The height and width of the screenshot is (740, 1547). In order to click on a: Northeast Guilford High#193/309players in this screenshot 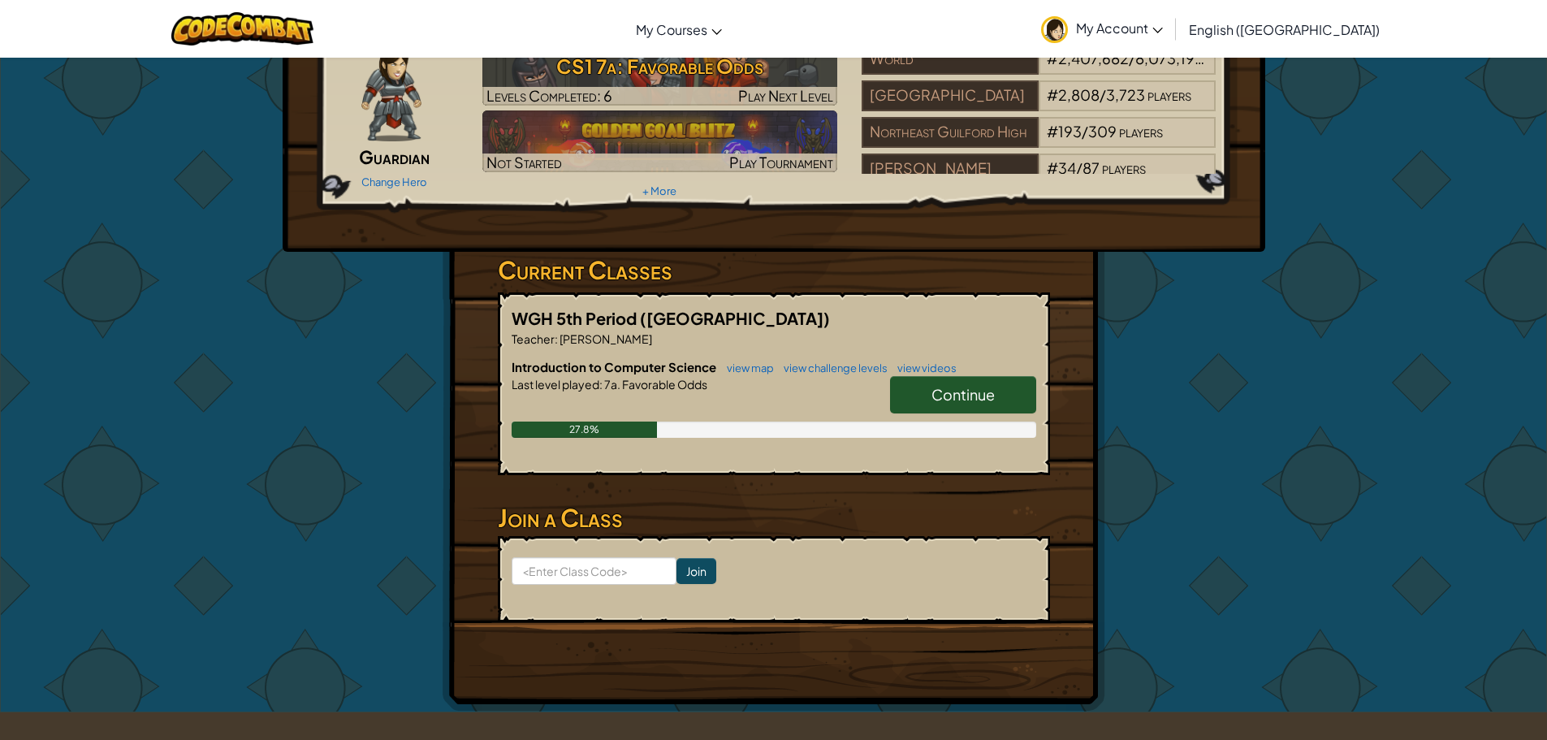, I will do `click(1039, 141)`.